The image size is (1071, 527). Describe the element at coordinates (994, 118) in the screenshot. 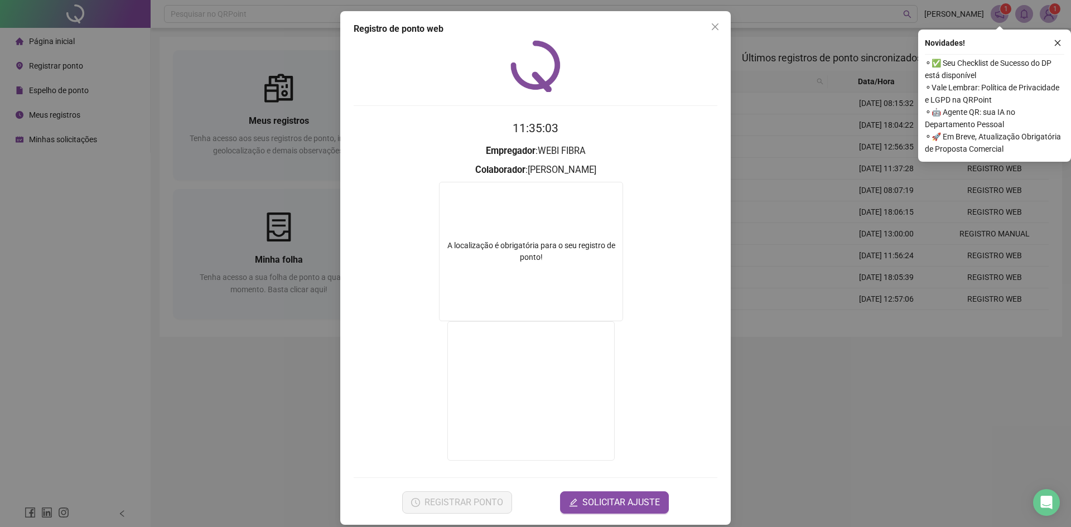

I see `span: ⚬ 🤖 Agente QR: sua IA no Departamento Pessoal` at that location.